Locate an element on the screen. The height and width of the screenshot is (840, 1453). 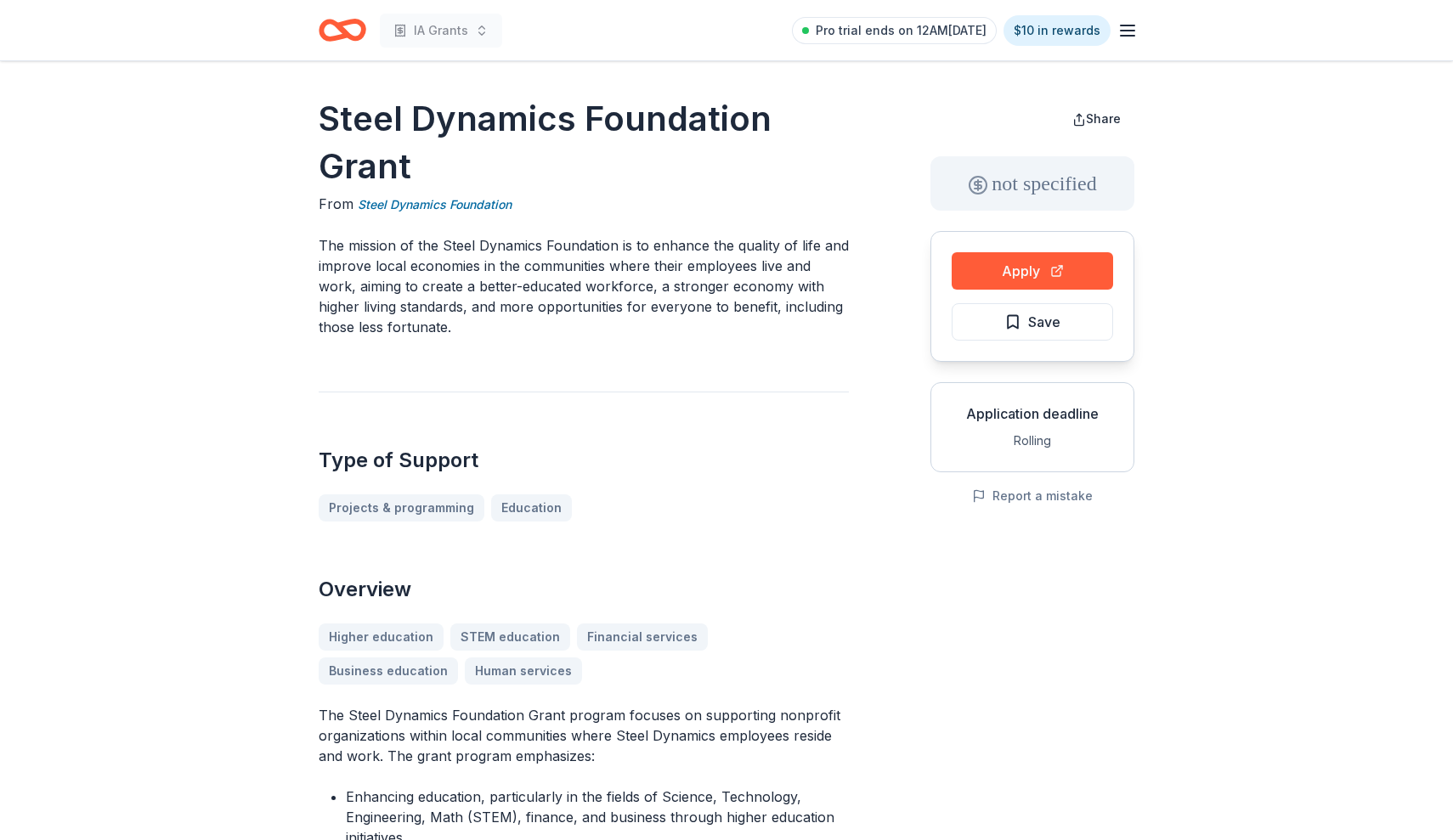
span: IA Grants is located at coordinates (441, 31).